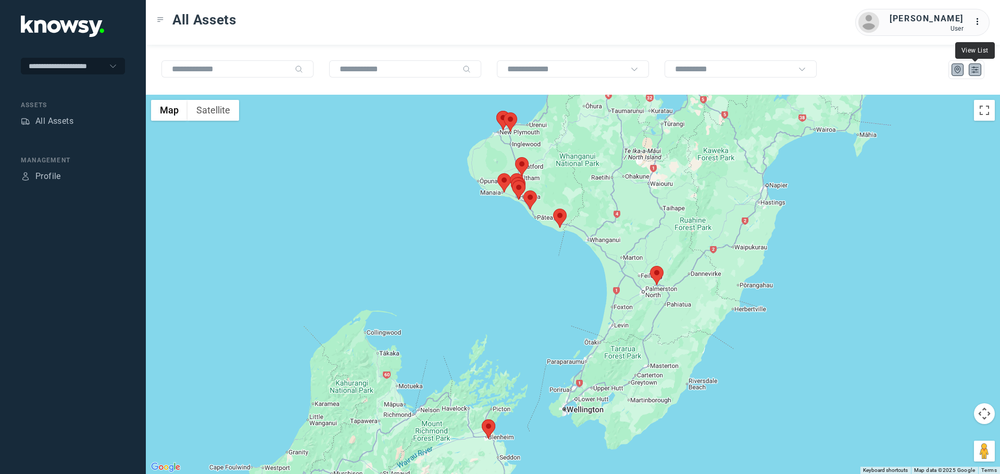 This screenshot has width=1000, height=474. I want to click on button: Toggle fullscreen view, so click(984, 110).